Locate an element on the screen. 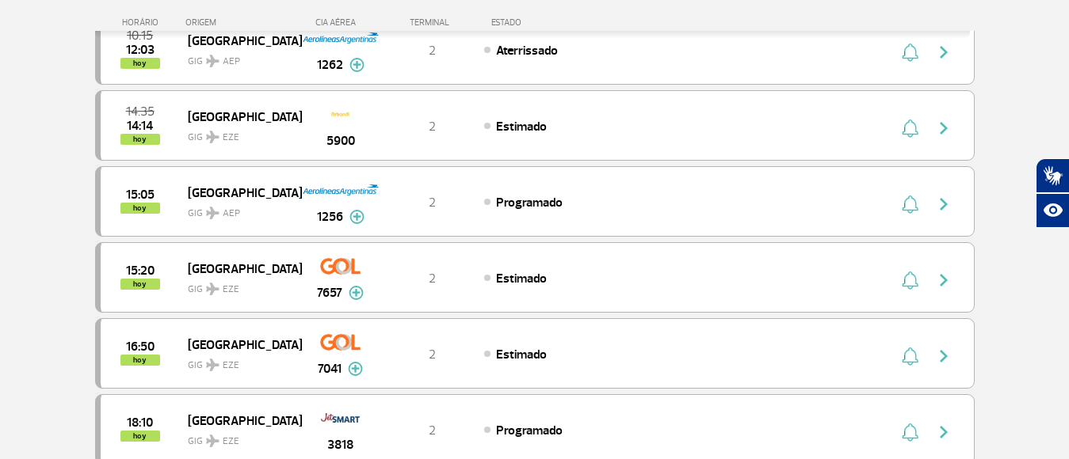 This screenshot has height=459, width=1069. span: 7041 is located at coordinates (330, 369).